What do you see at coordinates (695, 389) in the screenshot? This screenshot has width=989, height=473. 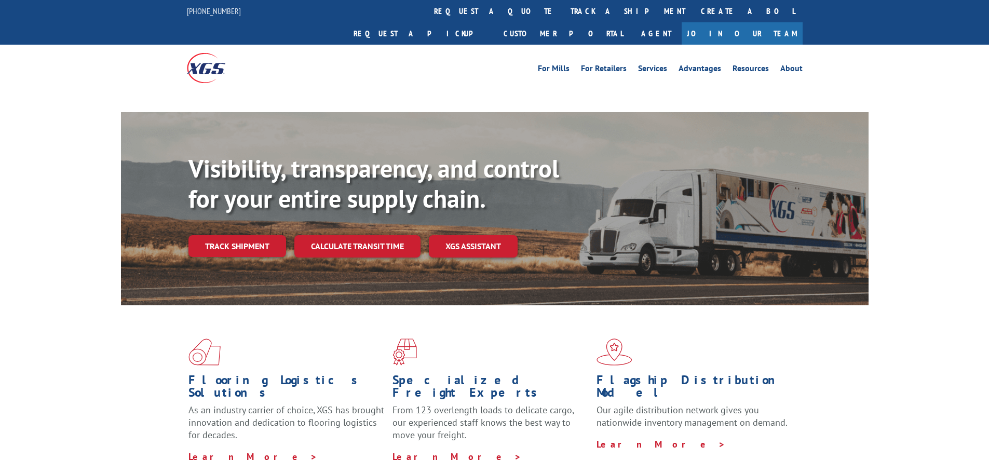 I see `h1: Flagship Distribution Model` at bounding box center [695, 389].